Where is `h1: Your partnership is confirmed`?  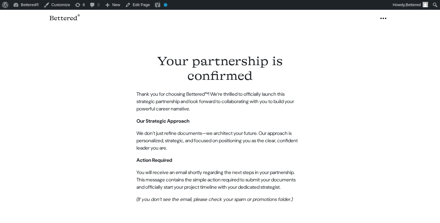
h1: Your partnership is confirmed is located at coordinates (220, 64).